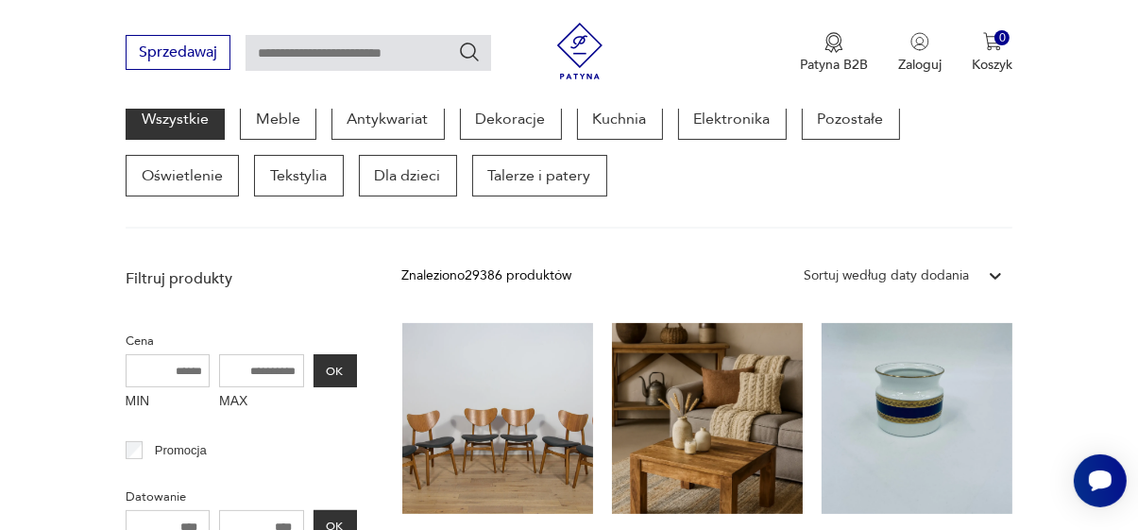 This screenshot has height=530, width=1138. Describe the element at coordinates (182, 176) in the screenshot. I see `a: Oświetlenie` at that location.